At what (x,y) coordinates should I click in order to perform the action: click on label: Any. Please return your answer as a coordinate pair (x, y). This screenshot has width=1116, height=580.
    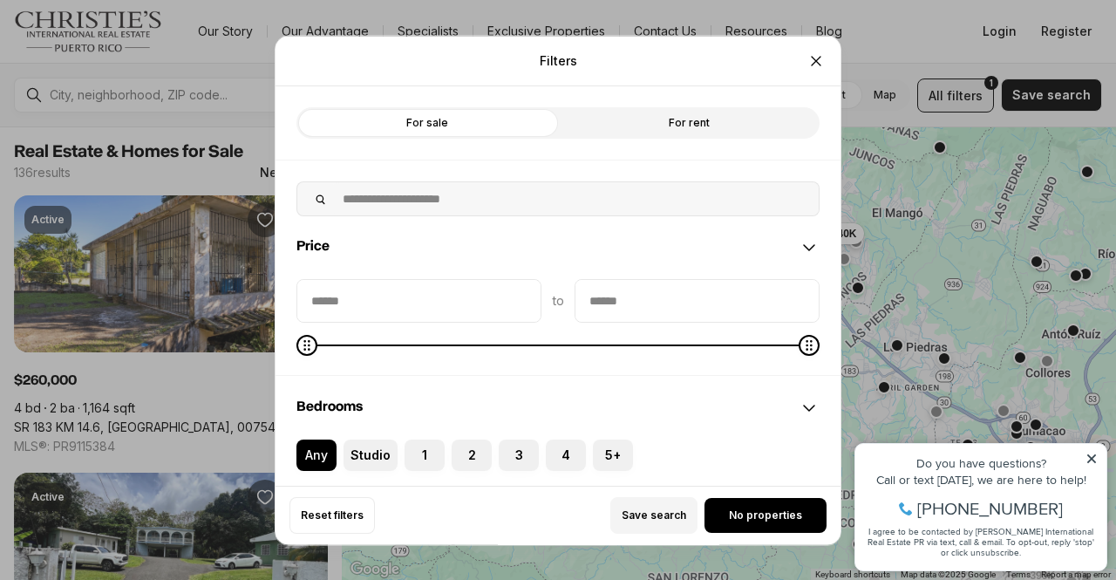
    Looking at the image, I should click on (317, 454).